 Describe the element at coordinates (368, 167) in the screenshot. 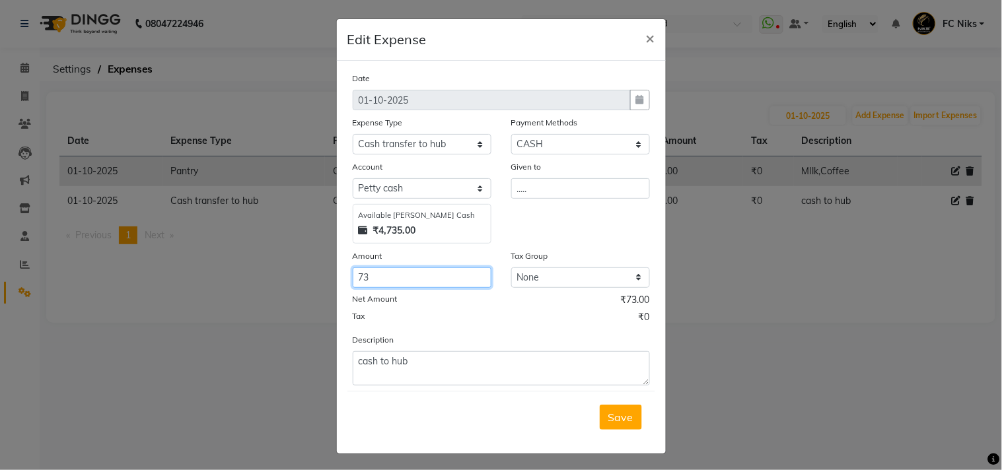

I see `label: Account` at that location.